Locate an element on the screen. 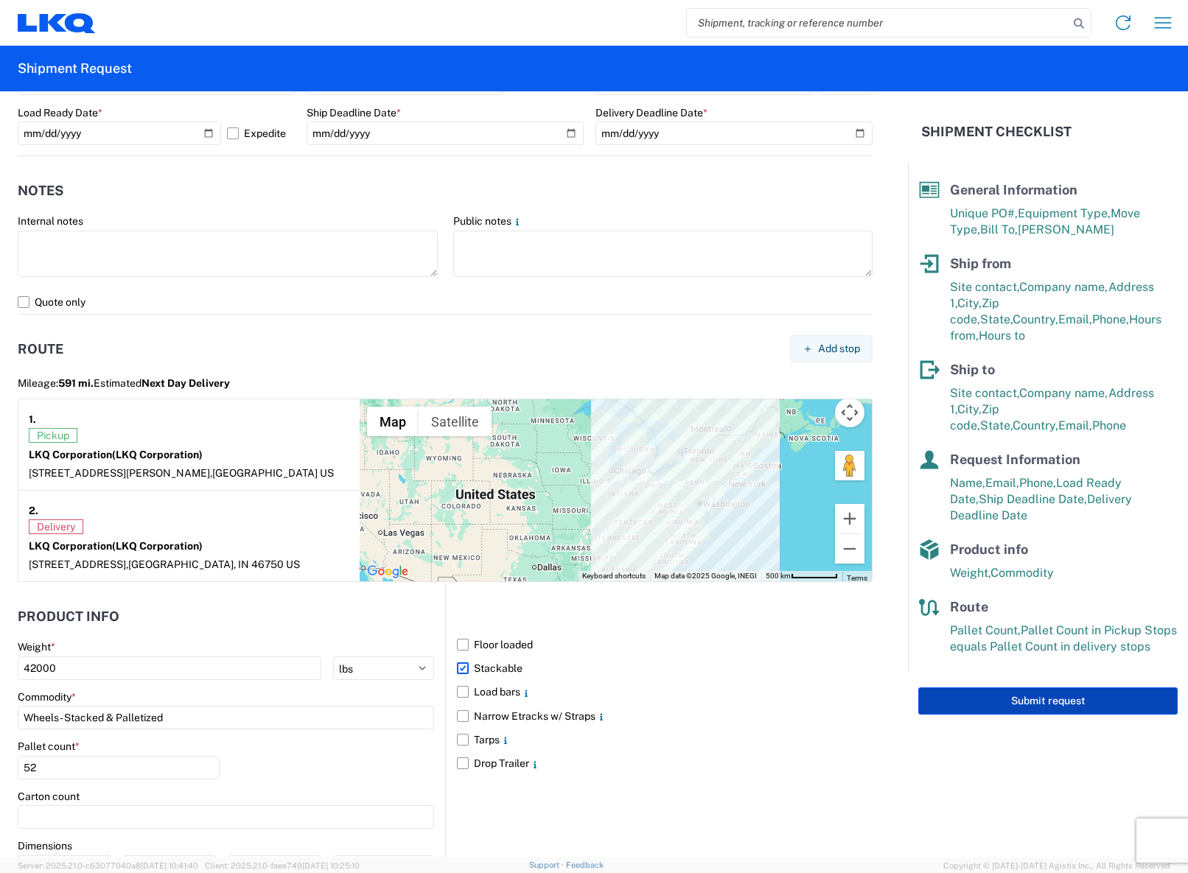  span: Unique PO#, is located at coordinates (984, 213).